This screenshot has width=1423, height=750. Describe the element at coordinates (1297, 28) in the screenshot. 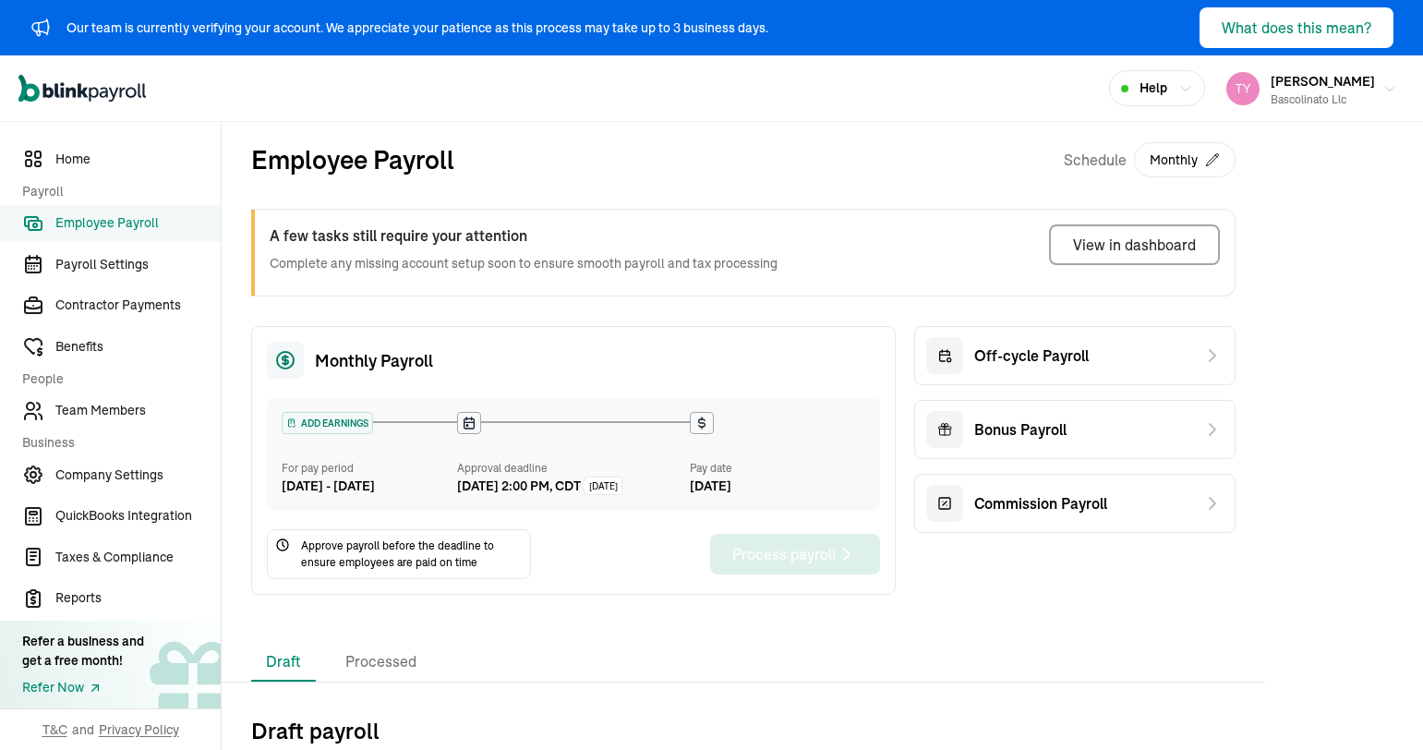

I see `div: What does this mean?` at that location.